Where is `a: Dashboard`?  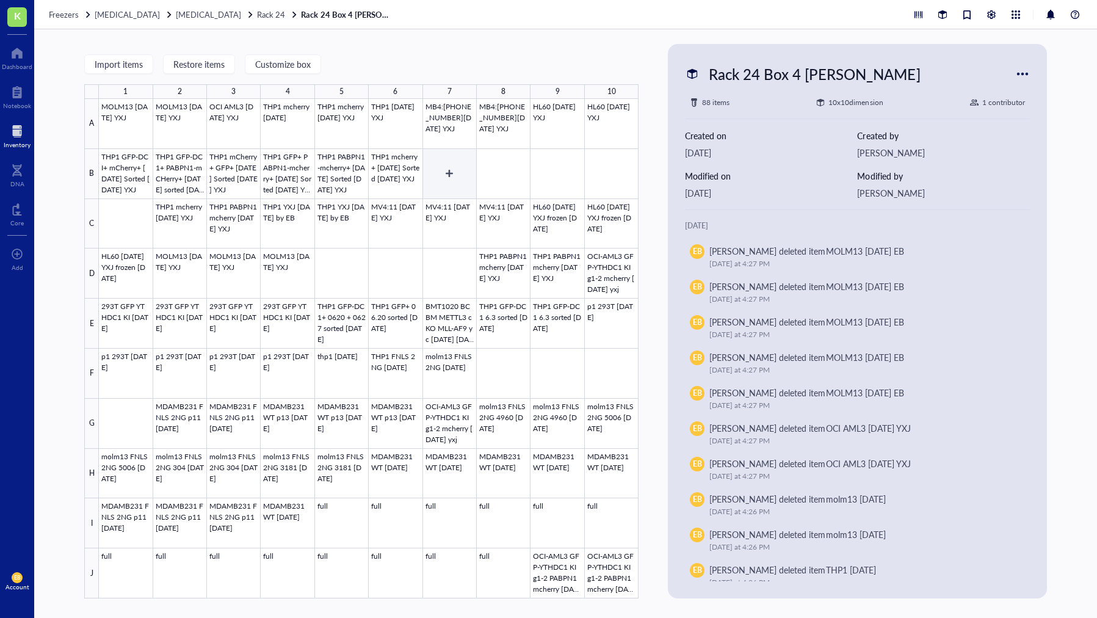
a: Dashboard is located at coordinates (17, 57).